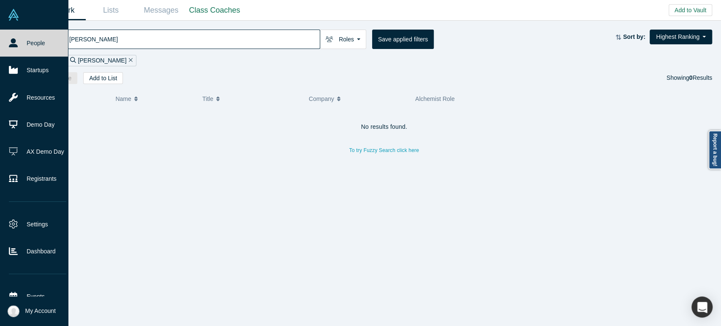 The image size is (721, 326). What do you see at coordinates (194, 39) in the screenshot?
I see `input: Search by name, title, company, summary, expertise, investment criteria or topics of focus` at bounding box center [194, 39].